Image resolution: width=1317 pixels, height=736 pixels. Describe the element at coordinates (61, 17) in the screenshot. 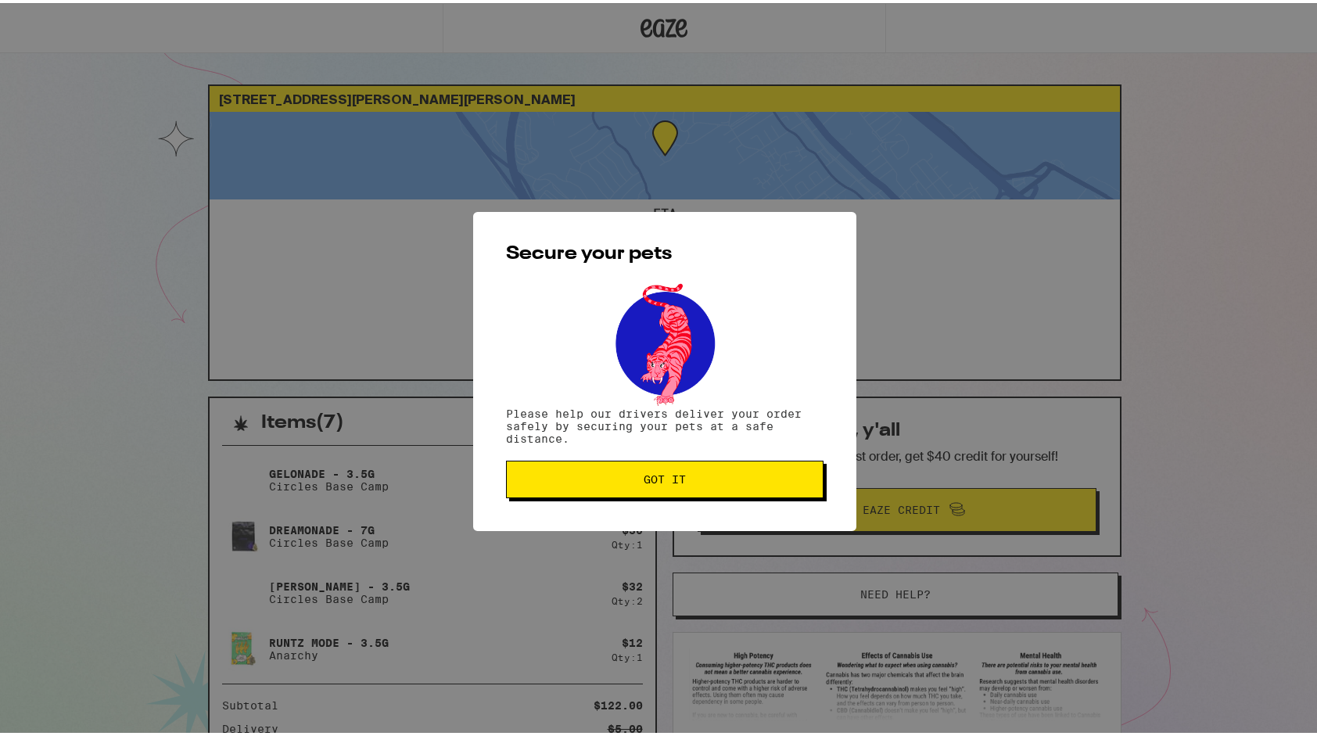

I see `span: Hi. Need any help?` at that location.